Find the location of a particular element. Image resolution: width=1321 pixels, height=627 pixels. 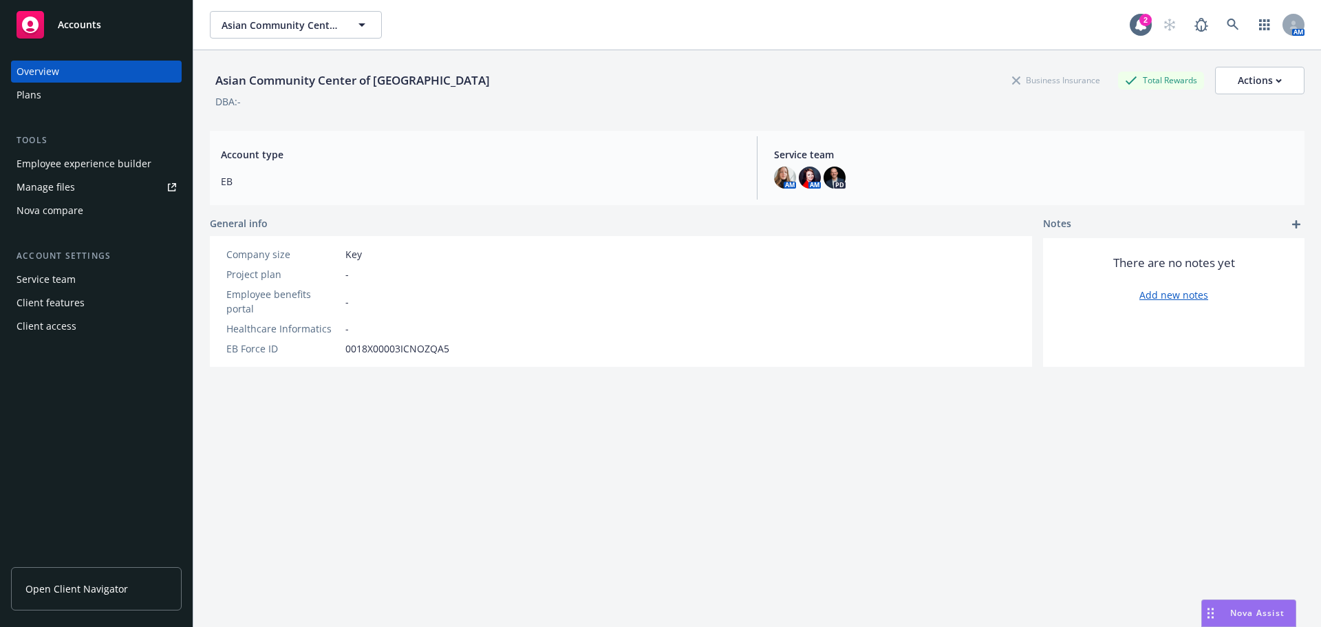

div: Employee experience builder is located at coordinates (84, 164).